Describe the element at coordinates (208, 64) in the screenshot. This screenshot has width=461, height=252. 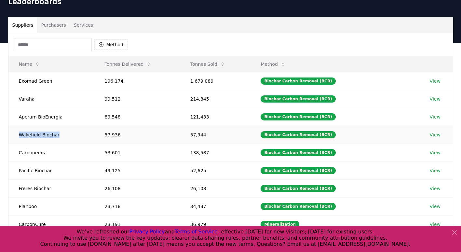
I see `button: Tonnes Sold` at that location.